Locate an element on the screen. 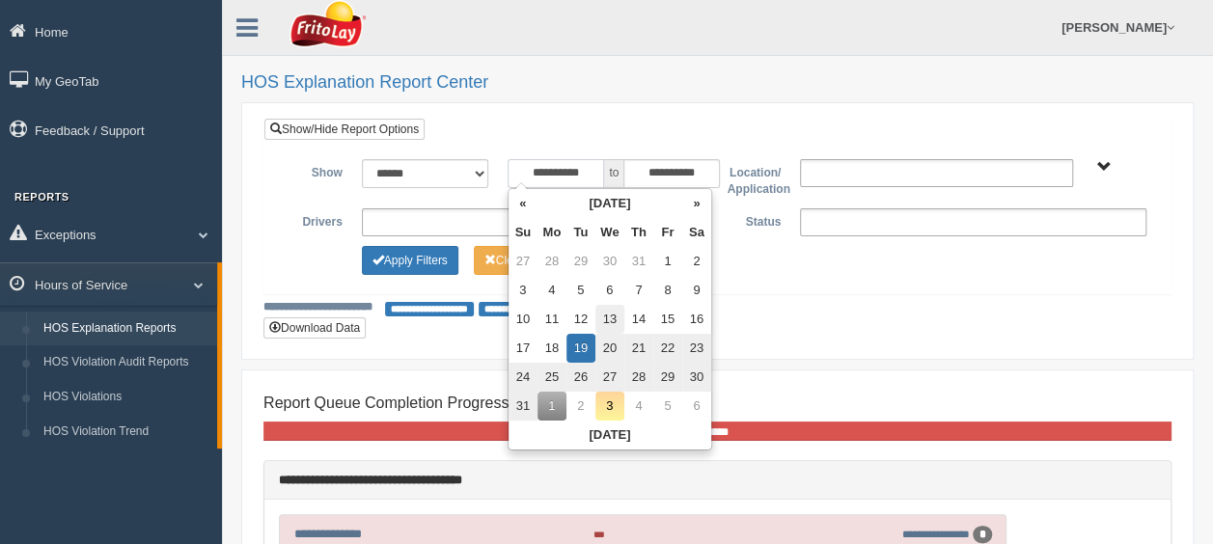 Image resolution: width=1213 pixels, height=544 pixels. td: 7 is located at coordinates (639, 290).